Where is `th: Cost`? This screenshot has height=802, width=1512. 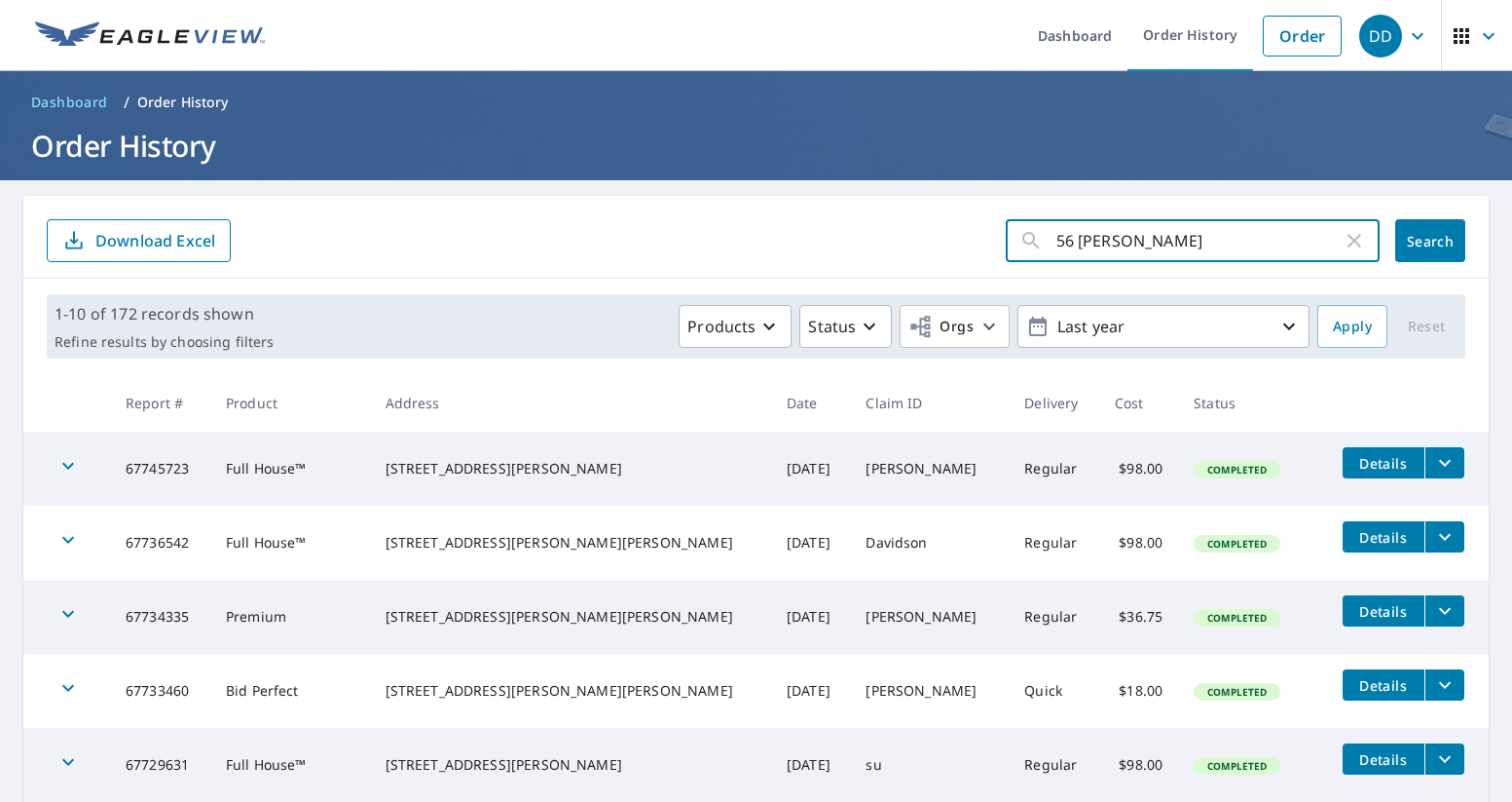
th: Cost is located at coordinates (1138, 402).